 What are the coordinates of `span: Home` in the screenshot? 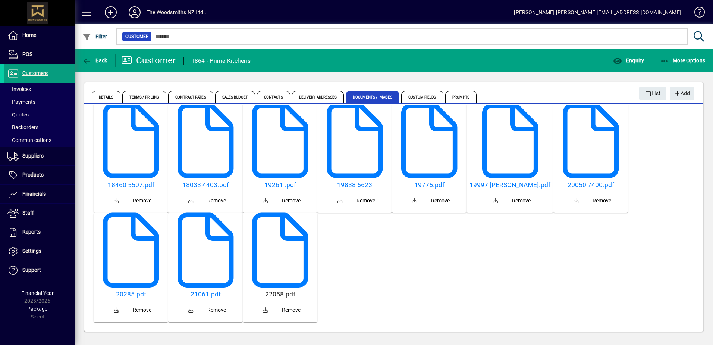 It's located at (29, 35).